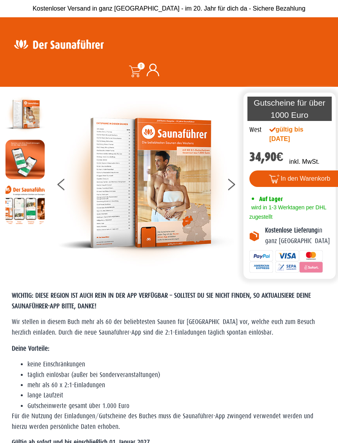 This screenshot has height=443, width=338. What do you see at coordinates (31, 348) in the screenshot?
I see `strong: Deine Vorteile:` at bounding box center [31, 348].